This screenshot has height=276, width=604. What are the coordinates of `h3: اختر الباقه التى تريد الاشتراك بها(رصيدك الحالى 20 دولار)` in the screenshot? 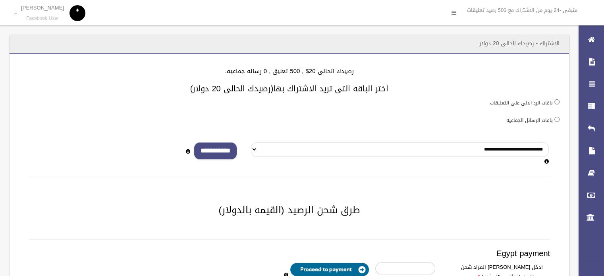 It's located at (289, 89).